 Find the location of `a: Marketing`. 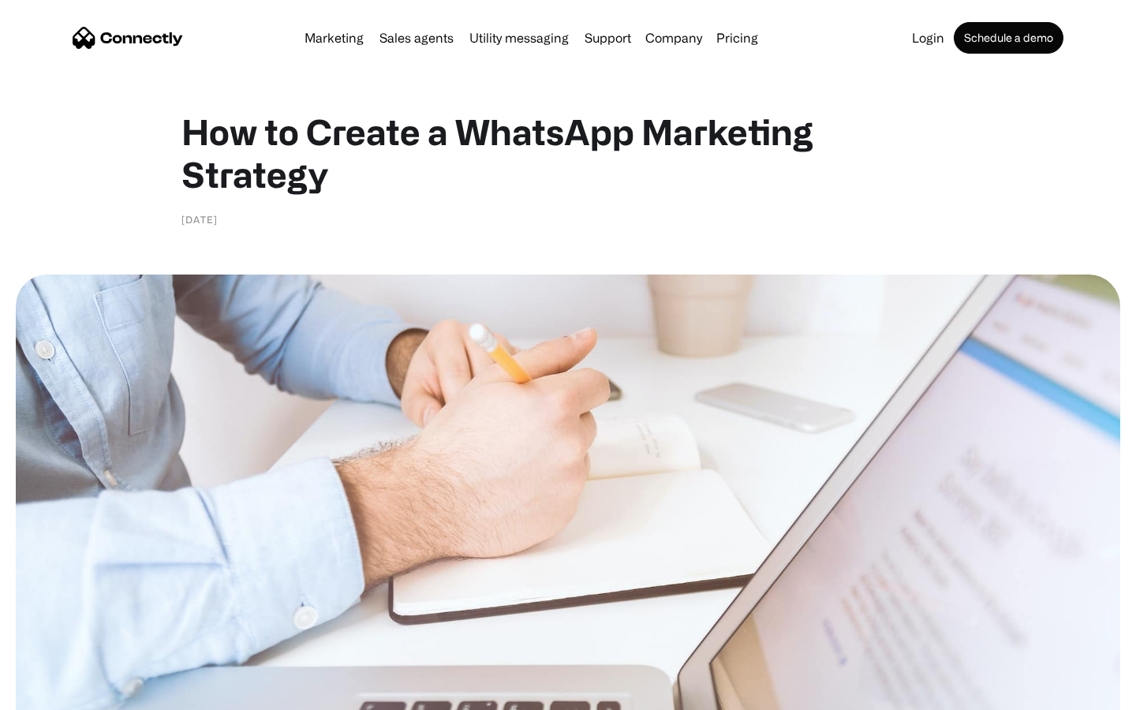

a: Marketing is located at coordinates (334, 38).